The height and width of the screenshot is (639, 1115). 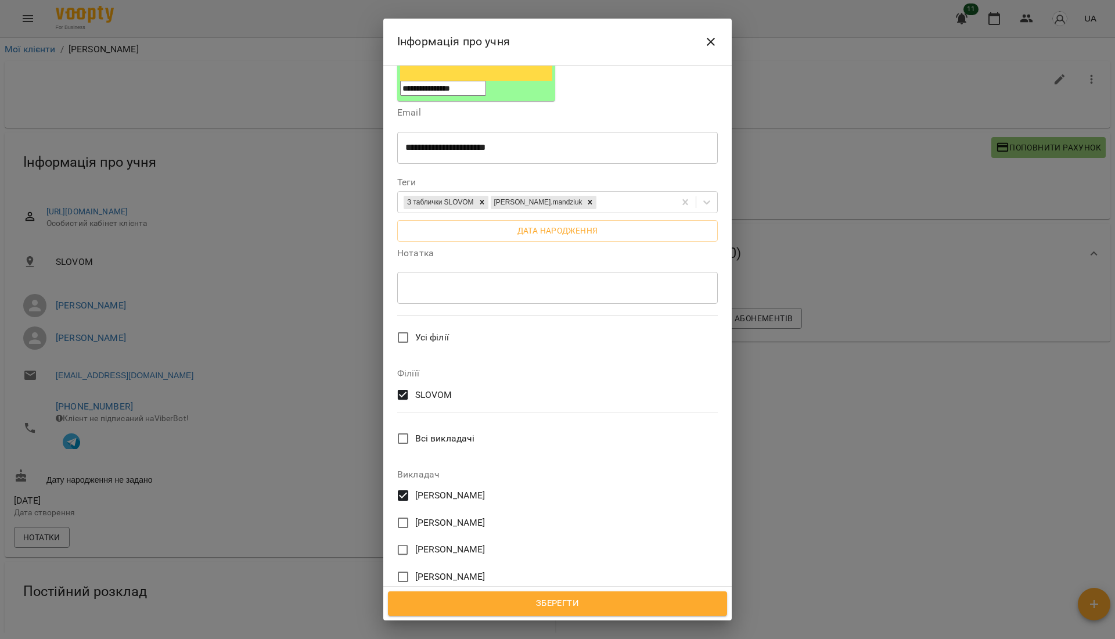 I want to click on button: Зберегти, so click(x=557, y=603).